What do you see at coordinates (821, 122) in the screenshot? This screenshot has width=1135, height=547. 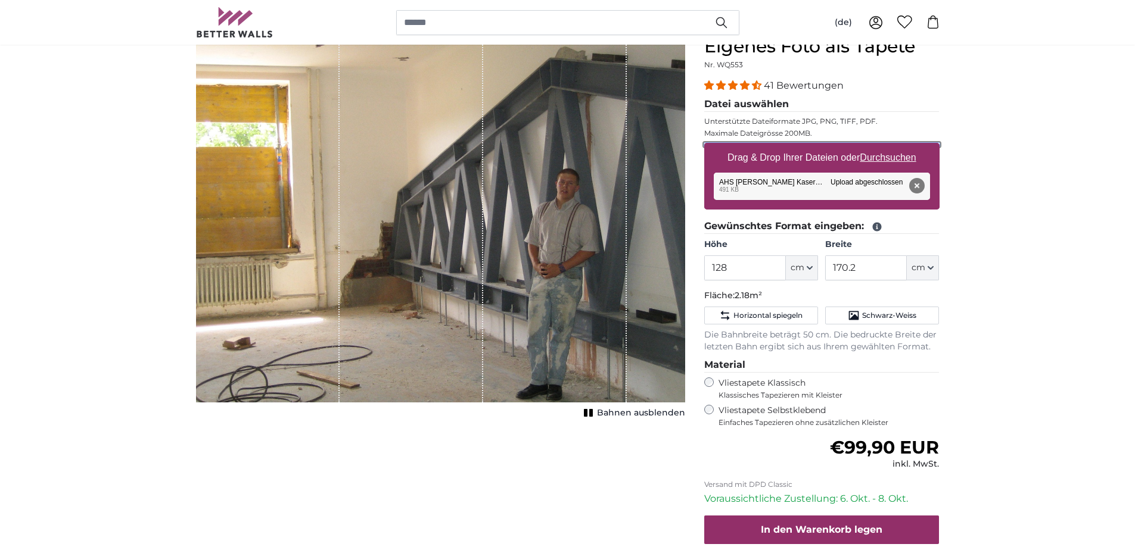 I see `p: Unterstützte Dateiformate JPG, PNG, TIFF, PDF.` at bounding box center [821, 122].